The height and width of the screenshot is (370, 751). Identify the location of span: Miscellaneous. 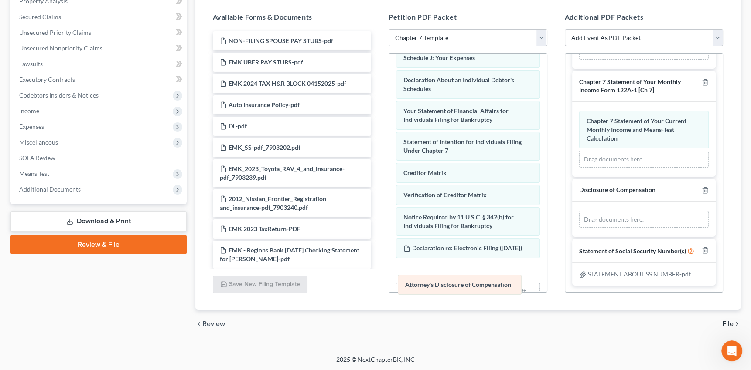
(38, 142).